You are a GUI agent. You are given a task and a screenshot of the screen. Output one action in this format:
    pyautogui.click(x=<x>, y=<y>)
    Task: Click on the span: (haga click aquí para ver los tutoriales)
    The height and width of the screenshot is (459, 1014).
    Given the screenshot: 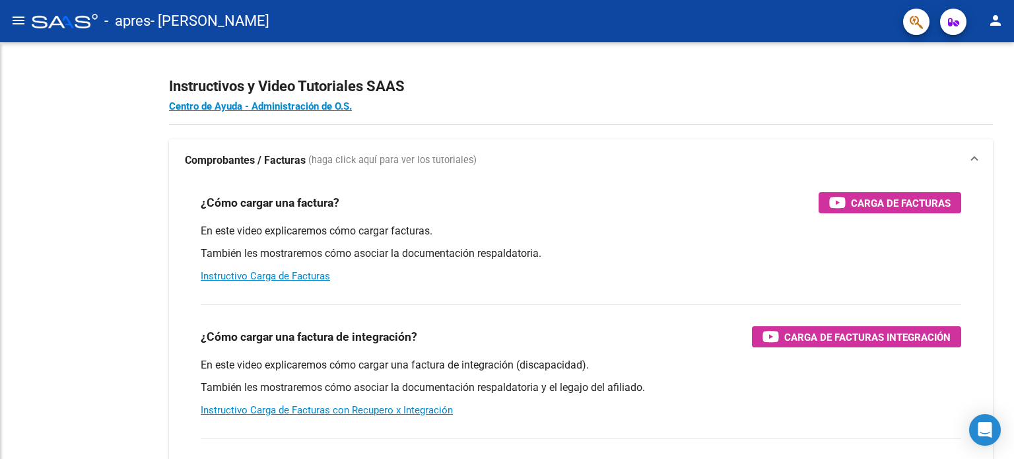 What is the action you would take?
    pyautogui.click(x=392, y=160)
    